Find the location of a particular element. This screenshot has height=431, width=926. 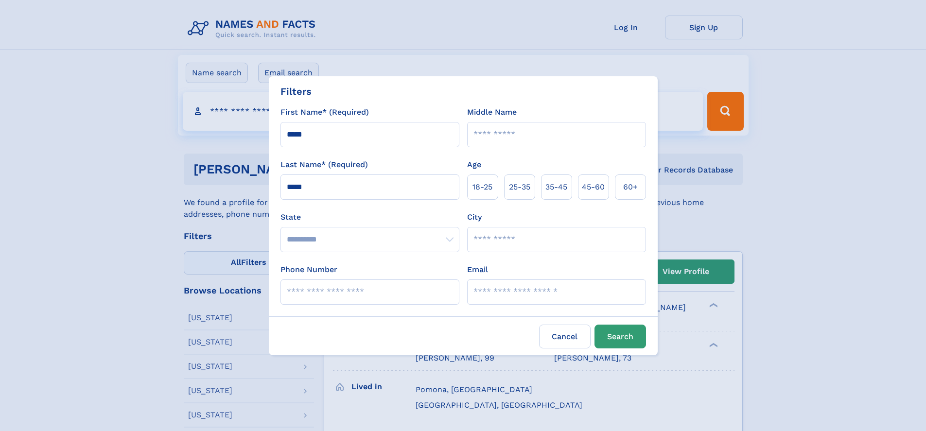

label: City is located at coordinates (475, 217).